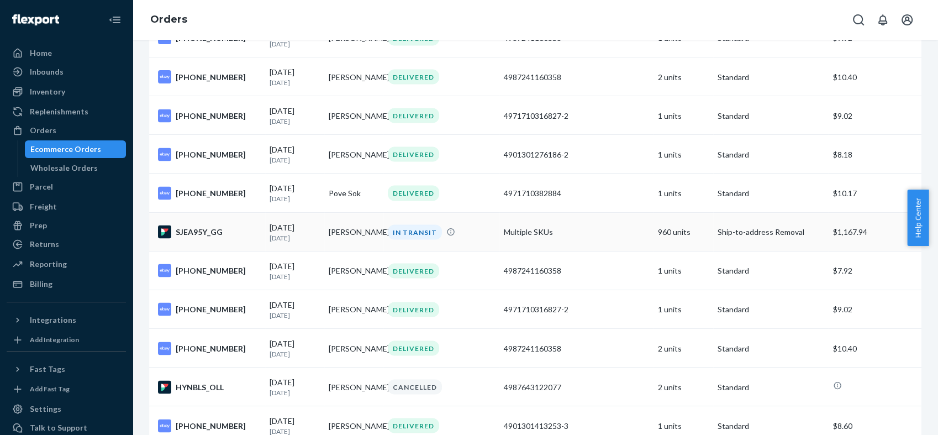  I want to click on div: Home, so click(41, 53).